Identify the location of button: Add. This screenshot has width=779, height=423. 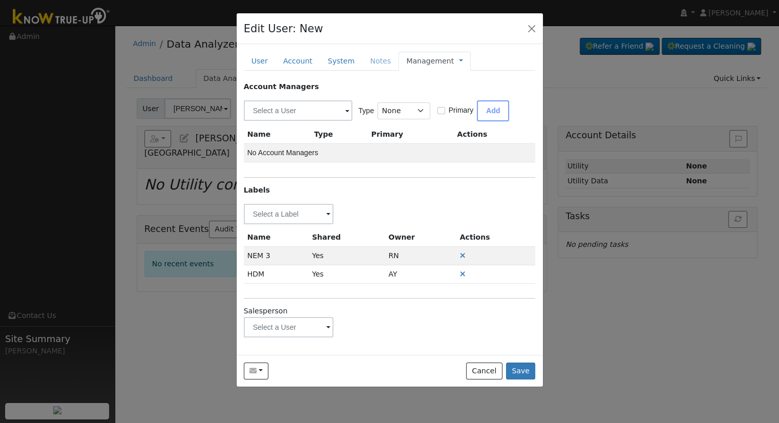
(493, 111).